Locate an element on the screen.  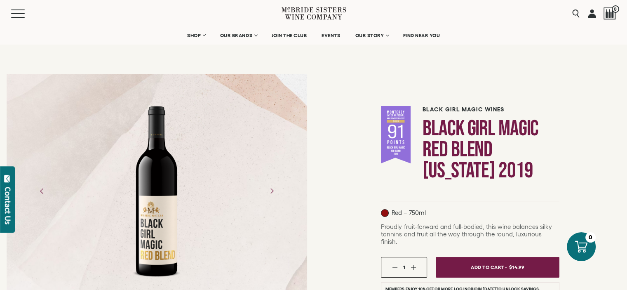
button: Next is located at coordinates (272, 191).